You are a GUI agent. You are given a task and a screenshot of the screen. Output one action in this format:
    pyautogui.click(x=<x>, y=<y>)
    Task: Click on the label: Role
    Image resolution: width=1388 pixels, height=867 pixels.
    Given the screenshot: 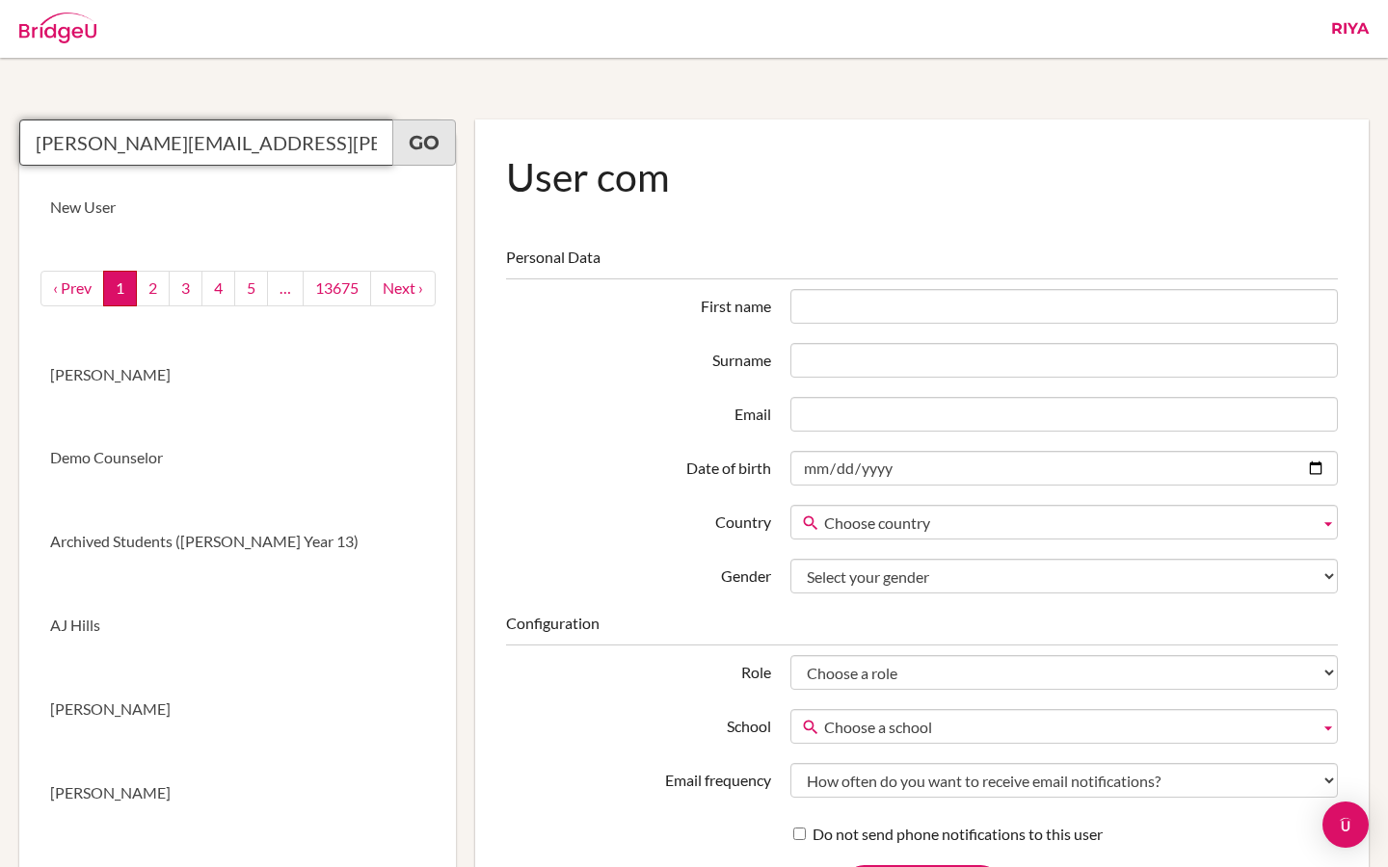 What is the action you would take?
    pyautogui.click(x=638, y=670)
    